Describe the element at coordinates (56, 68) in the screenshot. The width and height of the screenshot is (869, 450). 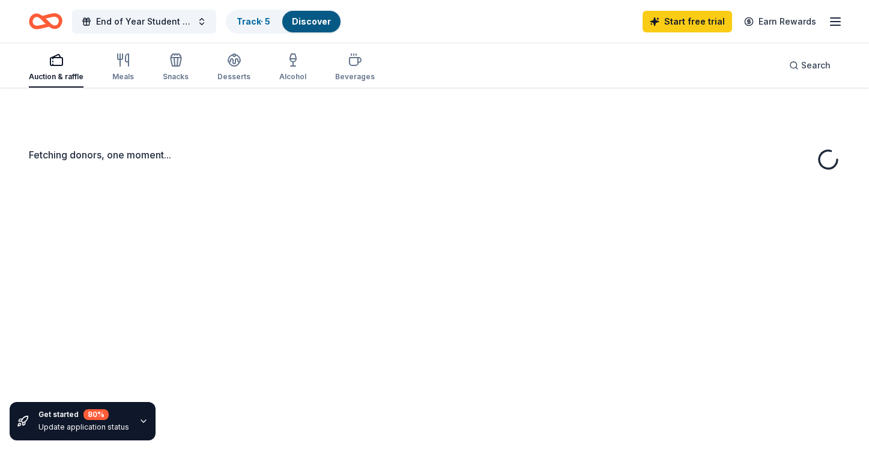
I see `button: Auction & raffle` at that location.